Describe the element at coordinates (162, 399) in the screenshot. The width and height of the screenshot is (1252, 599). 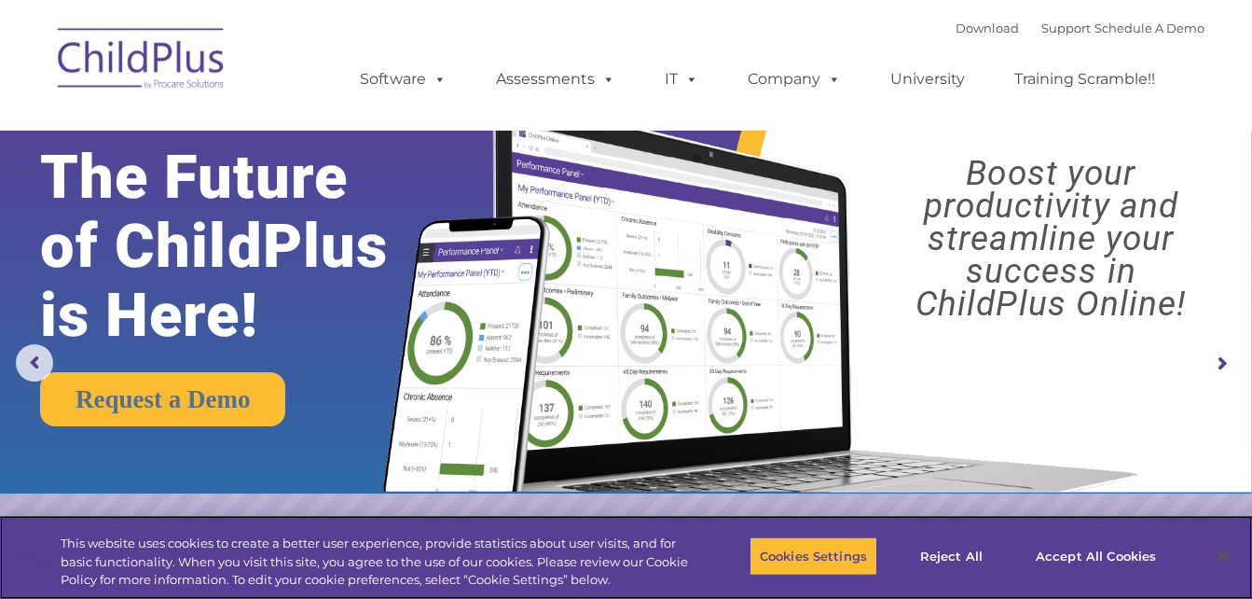
I see `a: Request a Demo` at that location.